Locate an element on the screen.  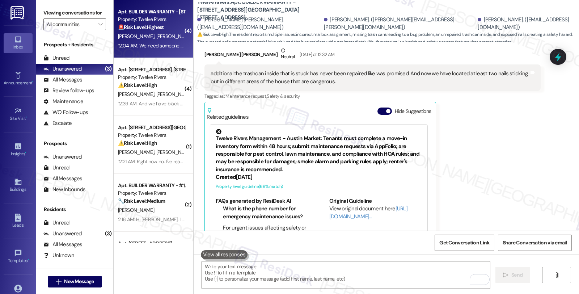
span: Share Conversation via email is located at coordinates (535, 242).